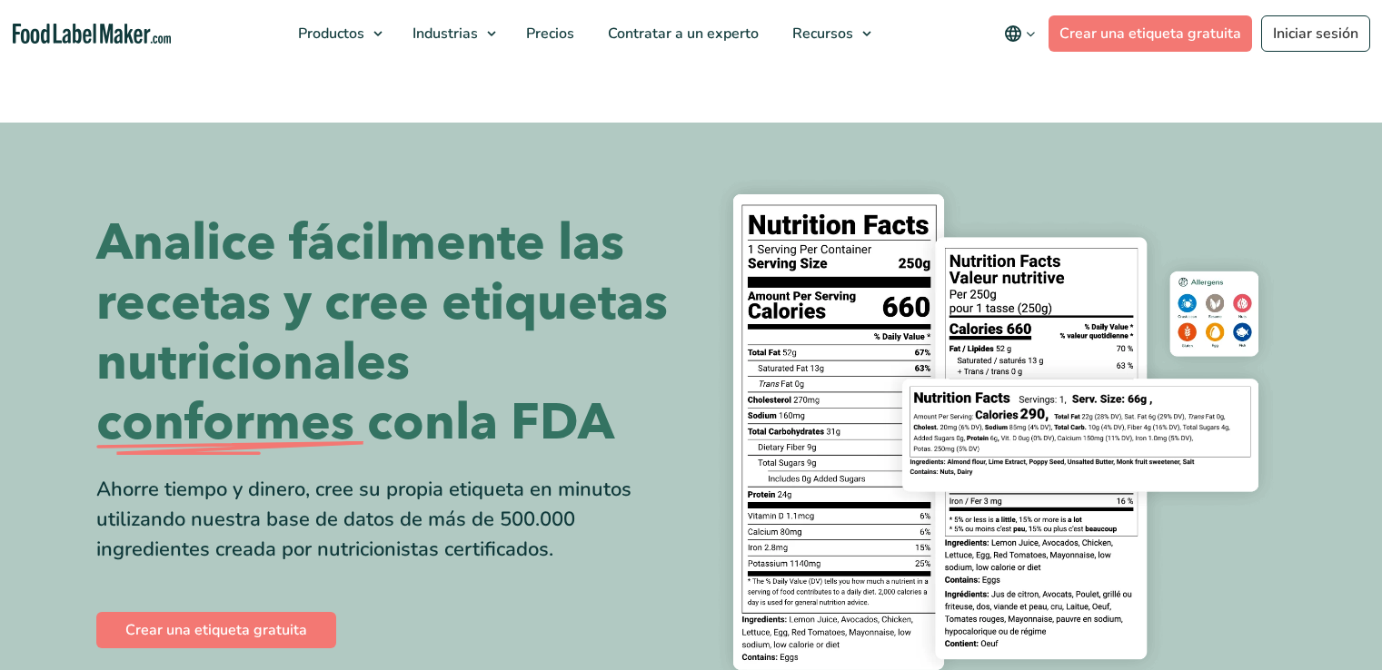  What do you see at coordinates (548, 34) in the screenshot?
I see `span: Precios` at bounding box center [548, 34].